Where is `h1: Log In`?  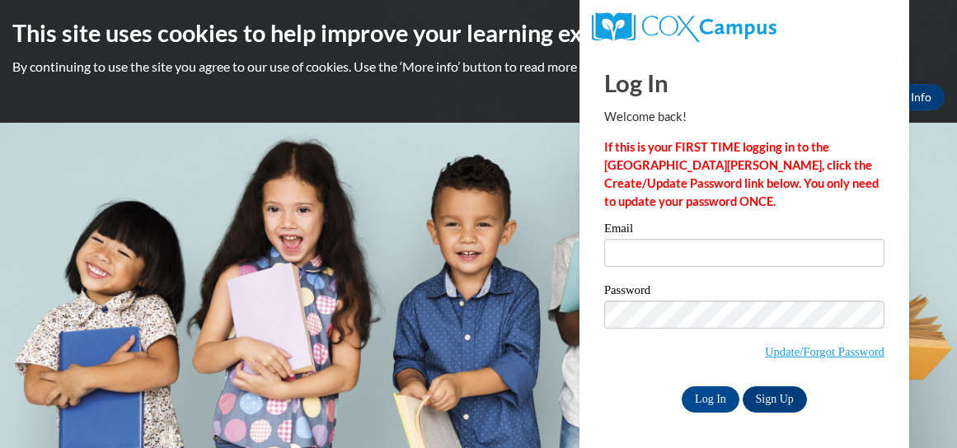 h1: Log In is located at coordinates (744, 82).